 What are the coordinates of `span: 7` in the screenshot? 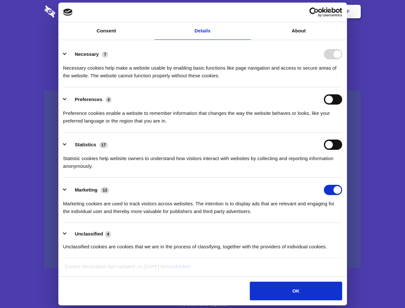 It's located at (105, 54).